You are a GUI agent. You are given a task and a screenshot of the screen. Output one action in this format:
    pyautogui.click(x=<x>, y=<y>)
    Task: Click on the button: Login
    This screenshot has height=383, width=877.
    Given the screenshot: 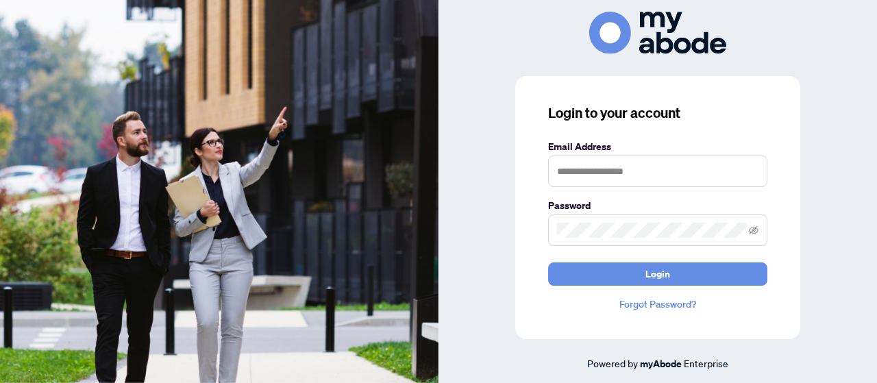 What is the action you would take?
    pyautogui.click(x=658, y=274)
    